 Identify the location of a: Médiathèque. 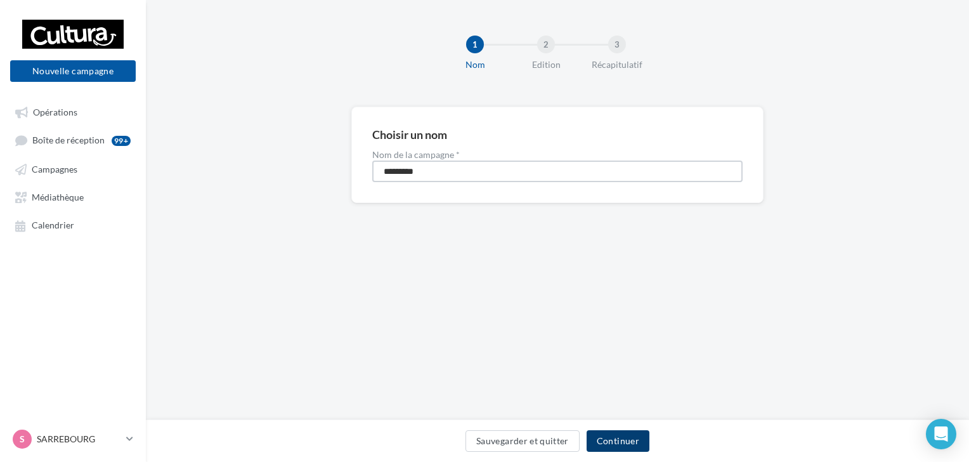
(73, 197).